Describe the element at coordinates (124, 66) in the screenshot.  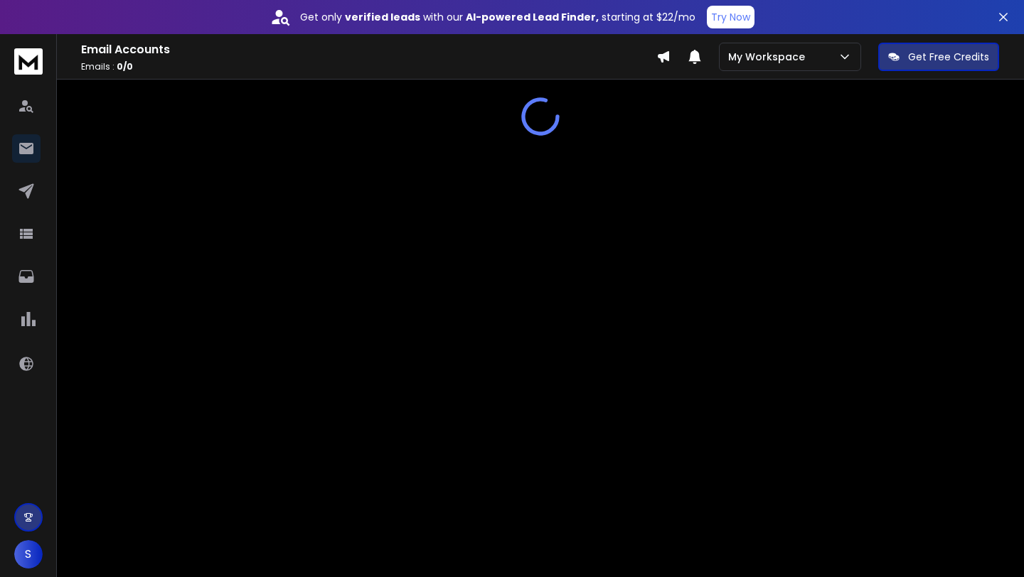
I see `span: 0 / 0` at that location.